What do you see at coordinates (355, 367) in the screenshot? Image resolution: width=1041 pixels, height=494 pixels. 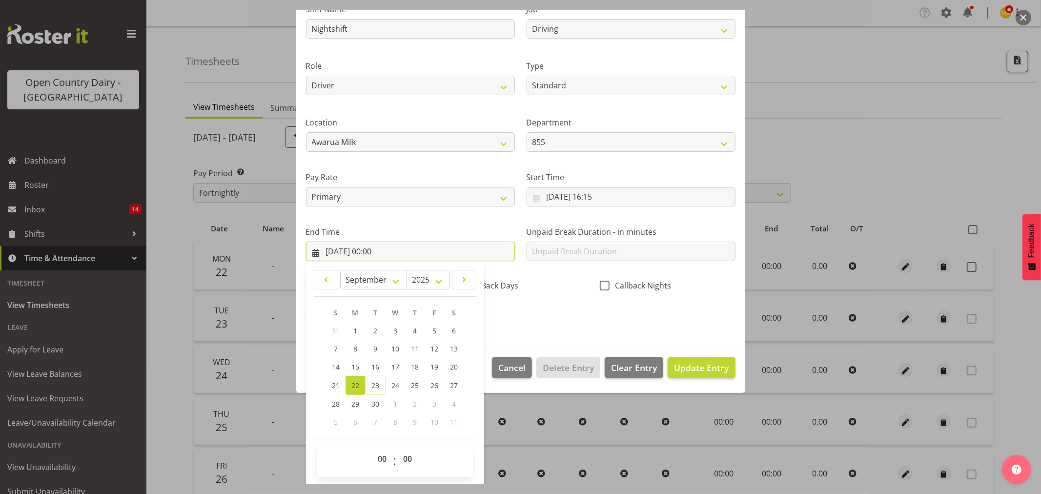 I see `span: 15` at bounding box center [355, 367].